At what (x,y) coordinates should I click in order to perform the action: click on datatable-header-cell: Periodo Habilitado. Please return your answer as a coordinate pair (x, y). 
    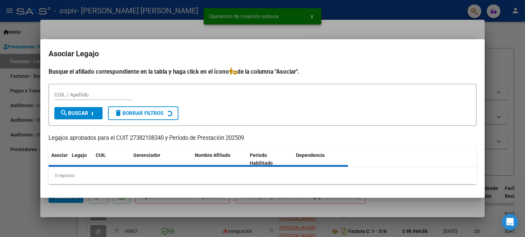
    Looking at the image, I should click on (270, 160).